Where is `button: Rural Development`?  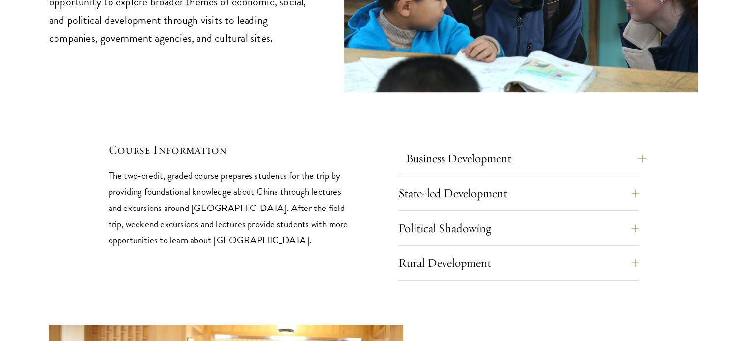
button: Rural Development is located at coordinates (519, 263).